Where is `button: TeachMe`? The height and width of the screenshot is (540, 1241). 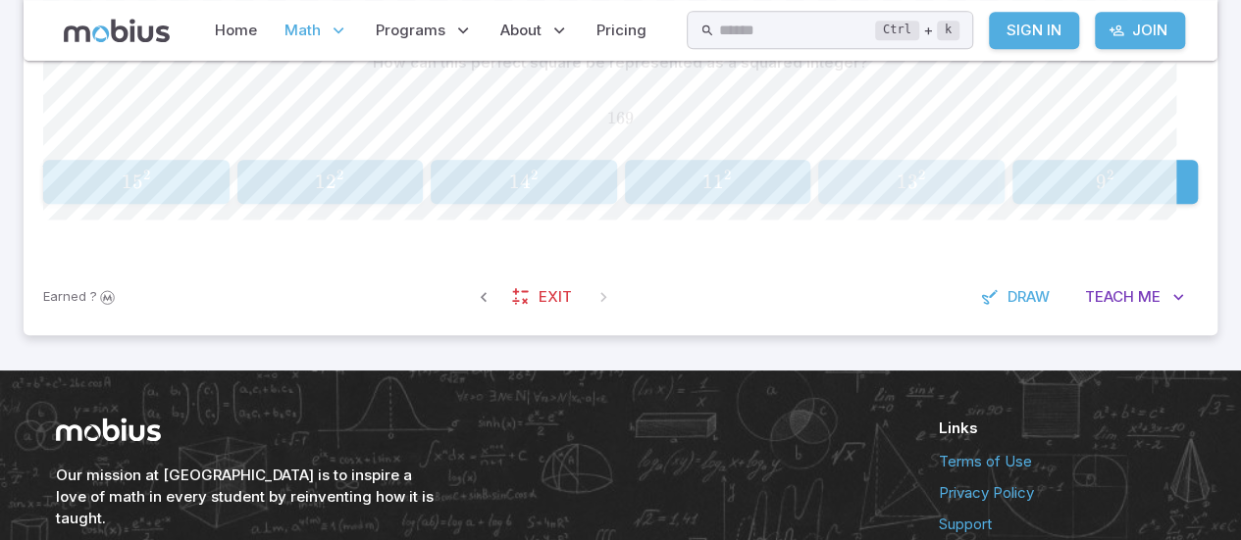
button: TeachMe is located at coordinates (1134, 297).